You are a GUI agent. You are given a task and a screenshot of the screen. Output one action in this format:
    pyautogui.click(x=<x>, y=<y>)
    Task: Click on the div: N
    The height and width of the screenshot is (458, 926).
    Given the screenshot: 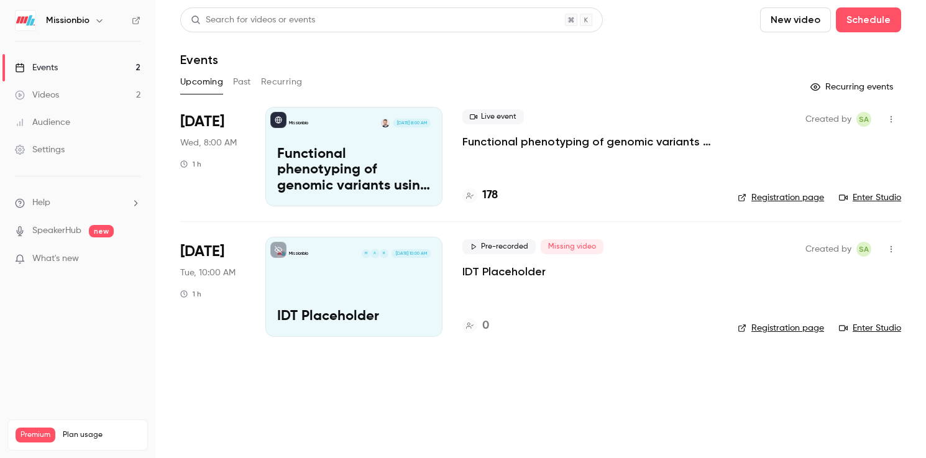 What is the action you would take?
    pyautogui.click(x=384, y=253)
    